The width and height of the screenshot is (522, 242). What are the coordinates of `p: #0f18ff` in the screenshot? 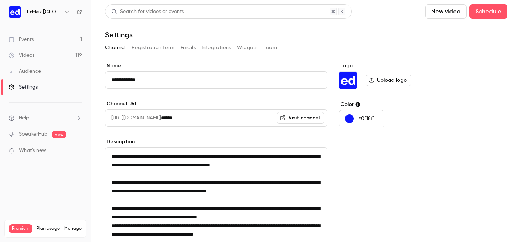 It's located at (365, 119).